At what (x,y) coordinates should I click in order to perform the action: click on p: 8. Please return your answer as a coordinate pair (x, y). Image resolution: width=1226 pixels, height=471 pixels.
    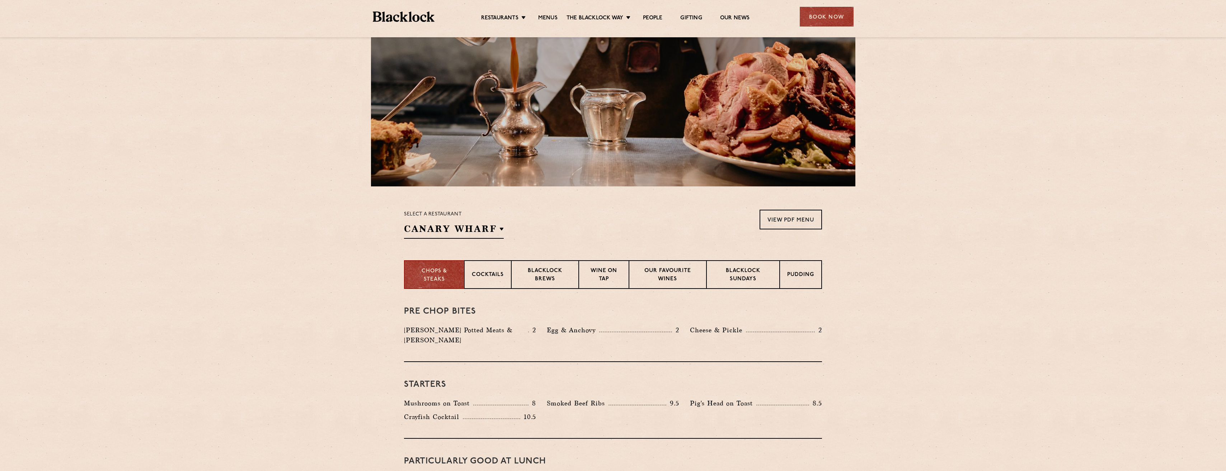
    Looking at the image, I should click on (532, 404).